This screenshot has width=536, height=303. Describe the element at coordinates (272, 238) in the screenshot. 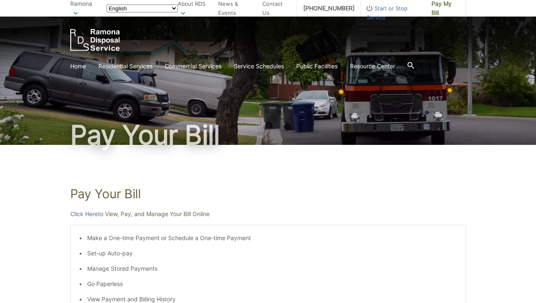

I see `li: Make a One-time Payment or Schedule a One-time Payment` at that location.